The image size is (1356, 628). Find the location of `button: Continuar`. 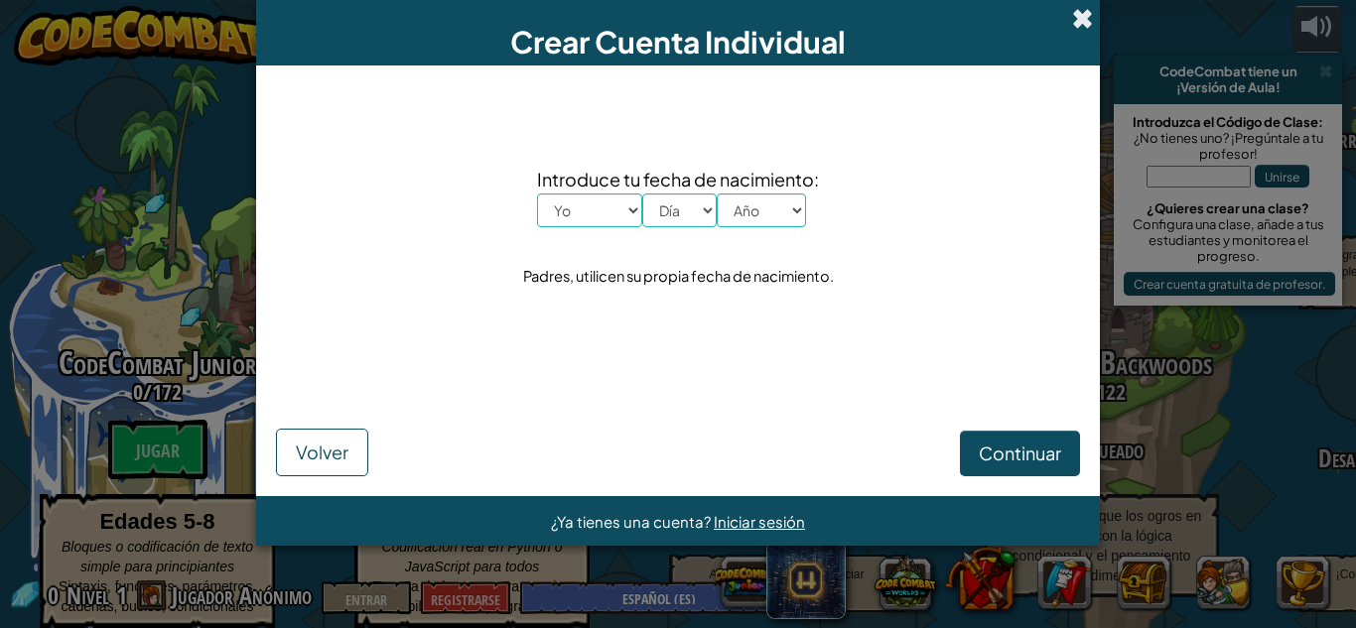

button: Continuar is located at coordinates (1019, 454).